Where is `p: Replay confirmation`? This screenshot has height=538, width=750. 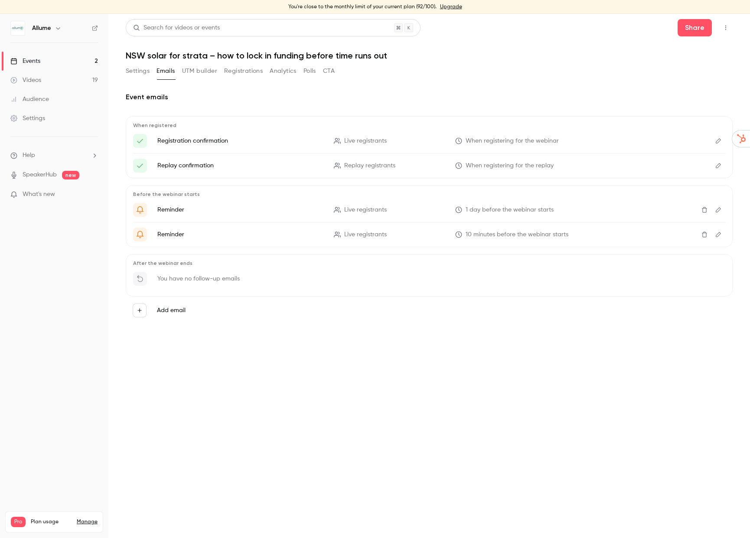
p: Replay confirmation is located at coordinates (240, 166).